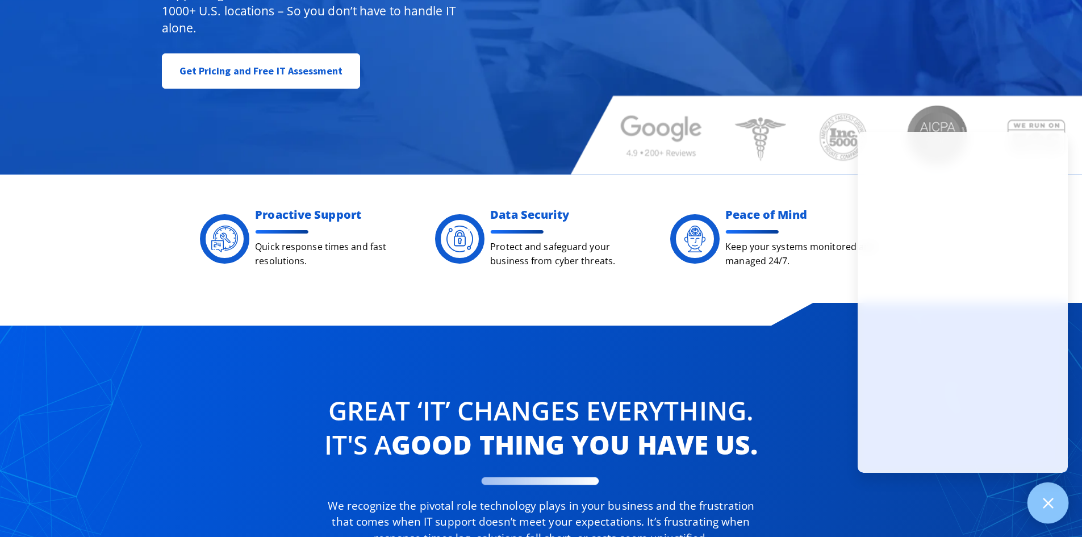 The width and height of the screenshot is (1082, 537). What do you see at coordinates (541, 427) in the screenshot?
I see `h2: Great ‘IT’ changes Everything. It's a` at bounding box center [541, 427].